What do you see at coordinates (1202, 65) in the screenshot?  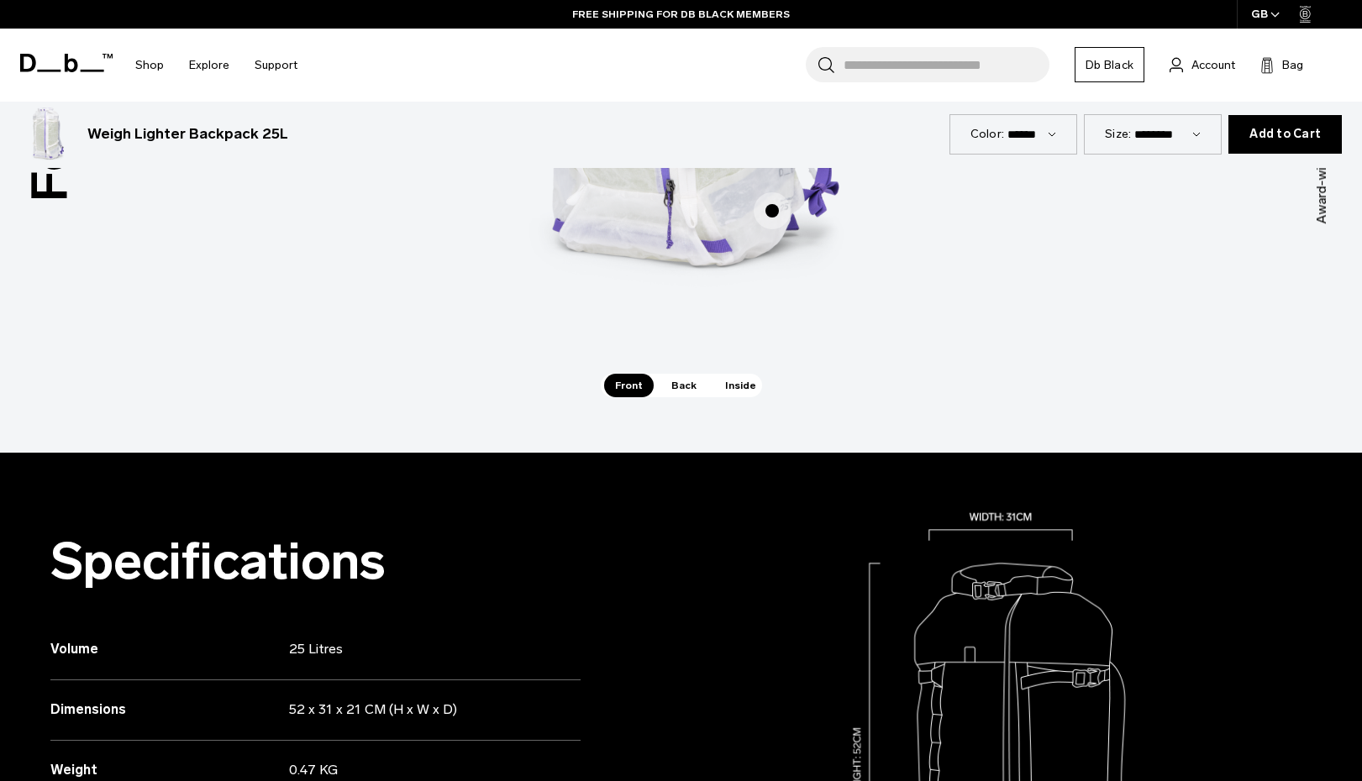 I see `a: Account` at bounding box center [1202, 65].